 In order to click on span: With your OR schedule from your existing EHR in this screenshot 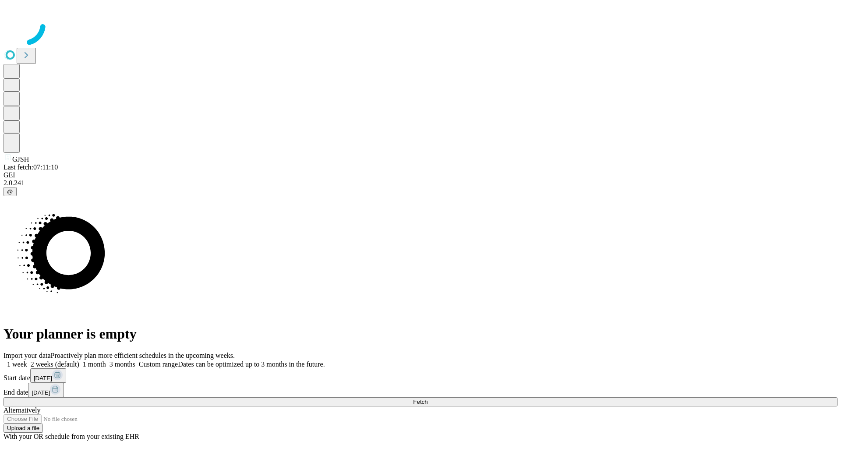, I will do `click(71, 436)`.